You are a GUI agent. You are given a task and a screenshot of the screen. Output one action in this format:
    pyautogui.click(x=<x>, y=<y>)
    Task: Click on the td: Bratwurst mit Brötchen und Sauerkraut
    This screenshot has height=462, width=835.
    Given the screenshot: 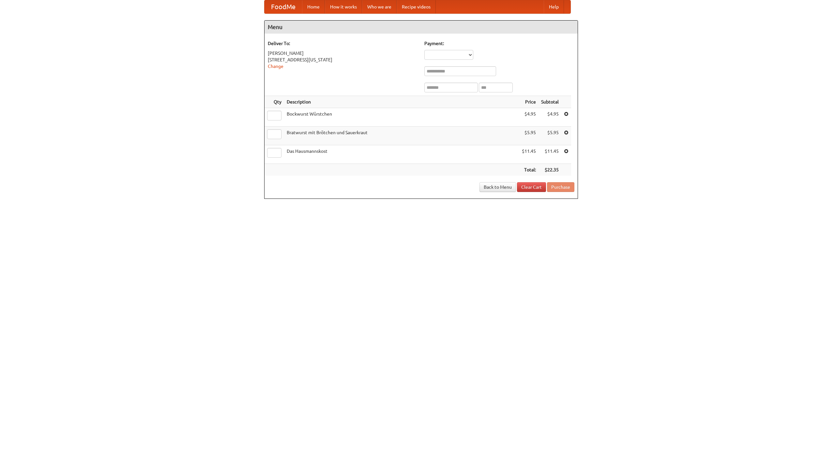 What is the action you would take?
    pyautogui.click(x=402, y=136)
    